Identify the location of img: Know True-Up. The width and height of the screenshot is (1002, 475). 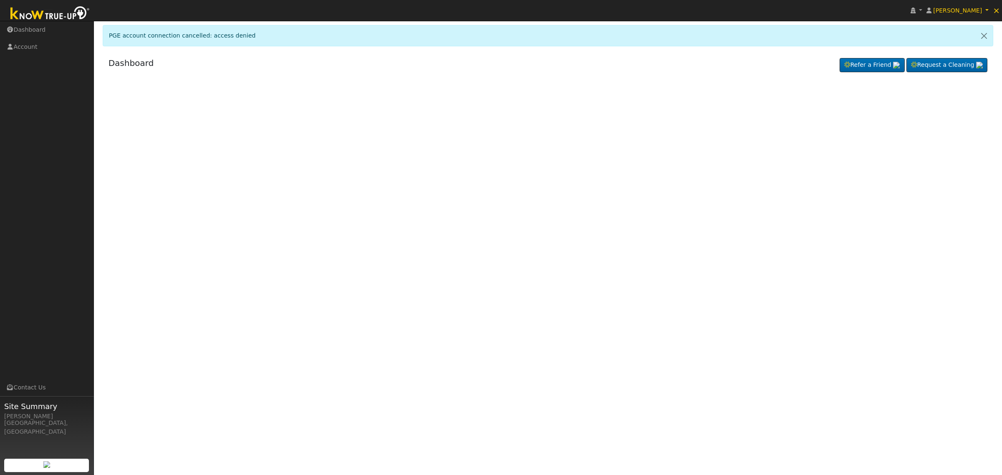
(50, 14).